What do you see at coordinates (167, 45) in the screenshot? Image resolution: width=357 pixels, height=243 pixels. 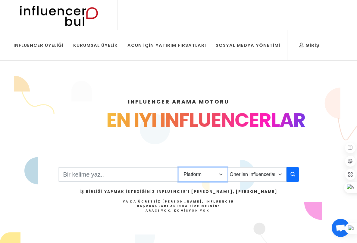 I see `div: Acun İçin Yatırım Fırsatları` at bounding box center [167, 45].